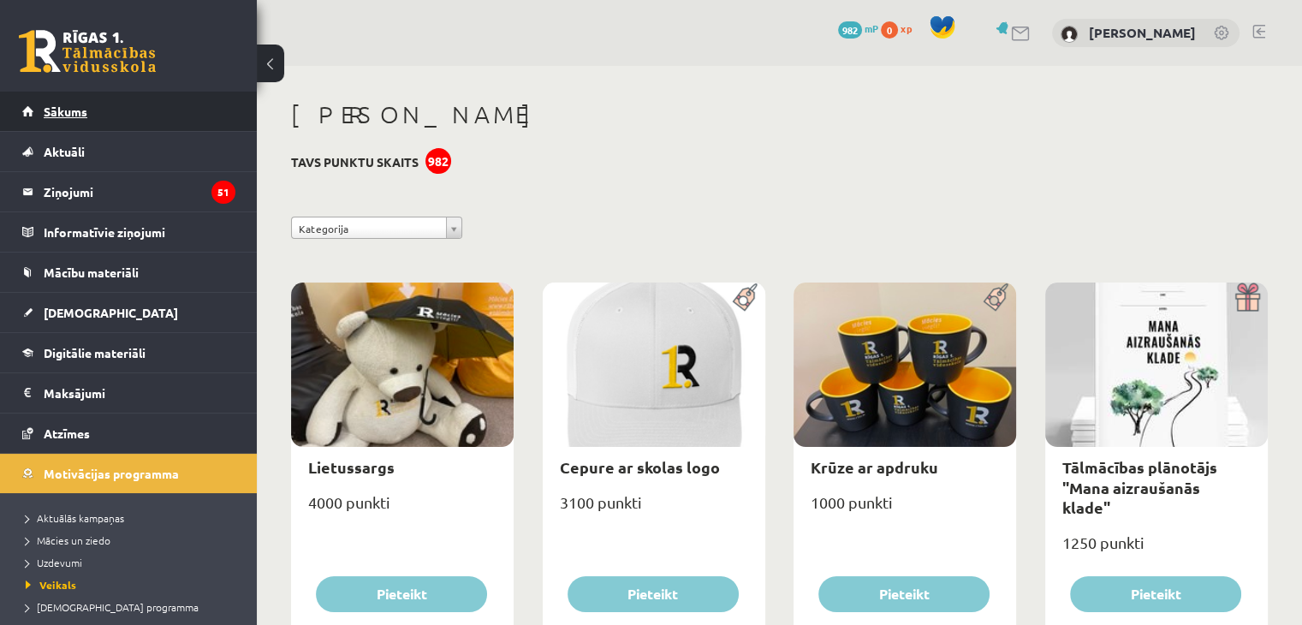 Image resolution: width=1302 pixels, height=625 pixels. Describe the element at coordinates (128, 272) in the screenshot. I see `a: Mācību materiāli` at that location.